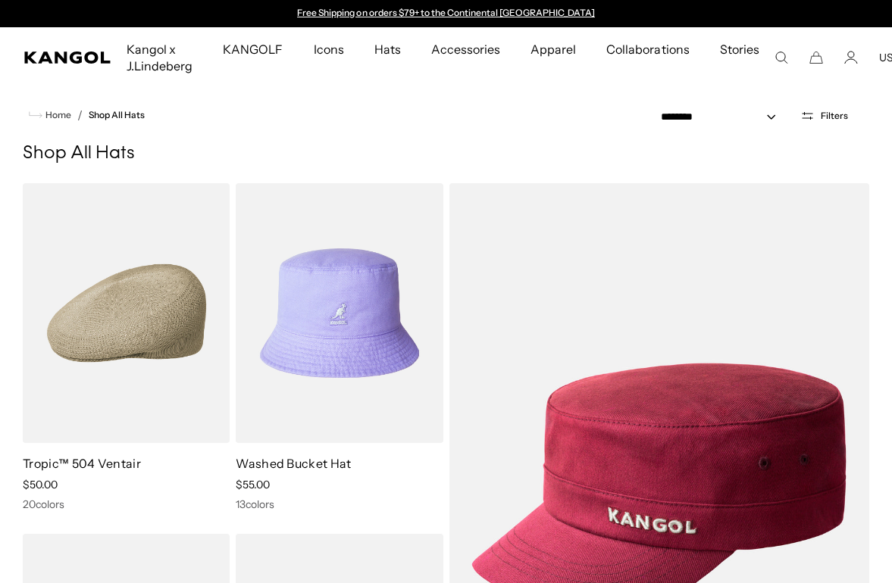  Describe the element at coordinates (781, 58) in the screenshot. I see `summary: Search here` at that location.